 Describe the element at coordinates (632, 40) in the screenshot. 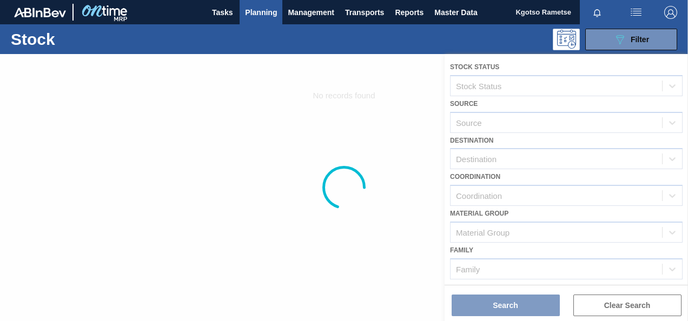

I see `button: Filter` at that location.